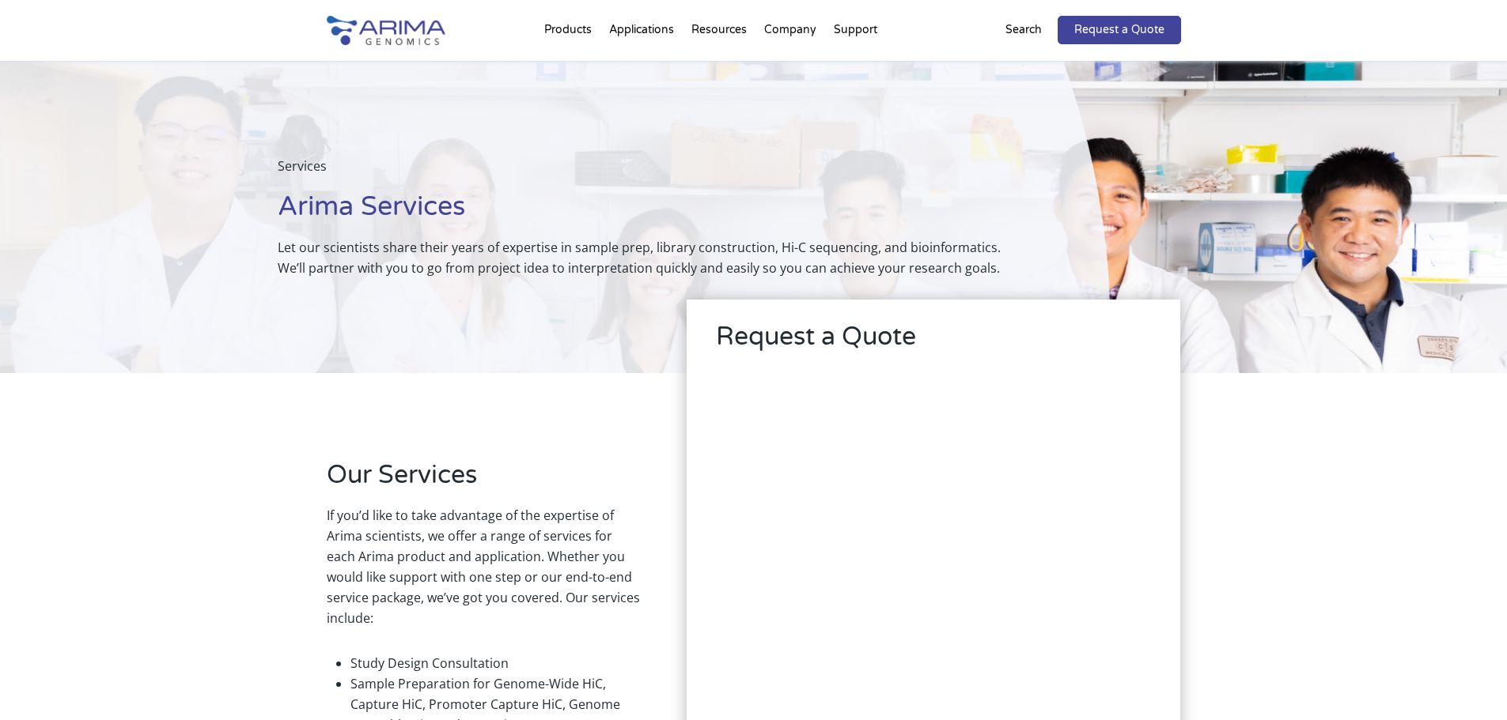  What do you see at coordinates (483, 573) in the screenshot?
I see `p: If you’d like to take advantage of the expertise of Arima scientists, we offer a range of service...` at bounding box center [483, 573].